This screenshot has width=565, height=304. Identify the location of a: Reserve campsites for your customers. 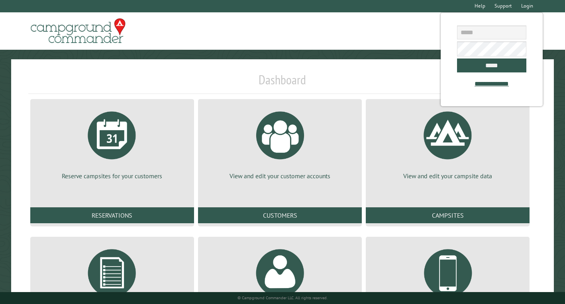
(112, 143).